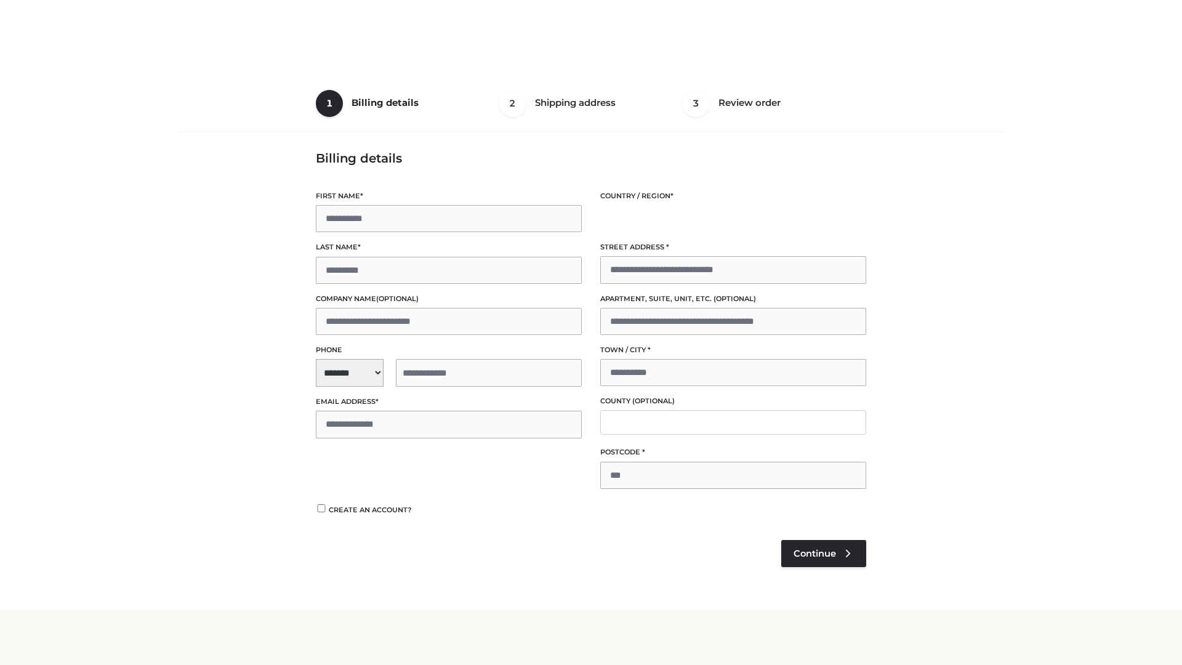 The height and width of the screenshot is (665, 1182). Describe the element at coordinates (733, 401) in the screenshot. I see `label: County` at that location.